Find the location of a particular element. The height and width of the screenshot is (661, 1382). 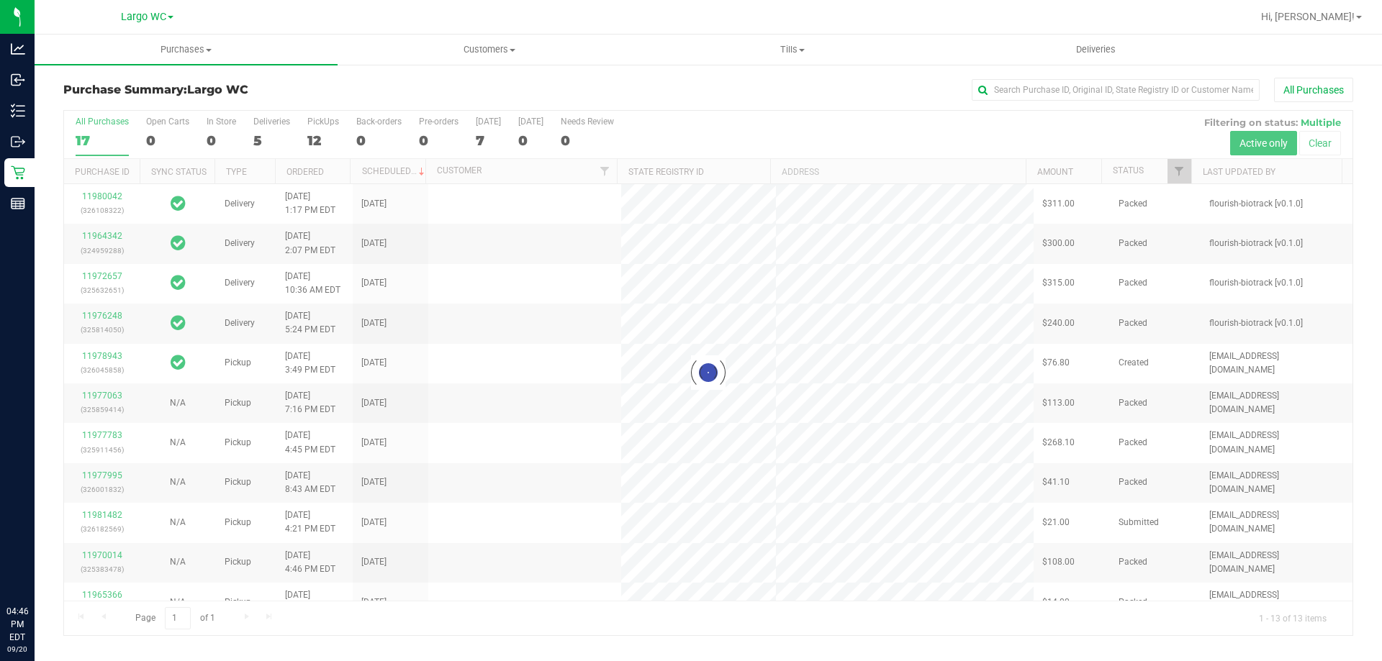

inline-svg: Inbound is located at coordinates (18, 80).